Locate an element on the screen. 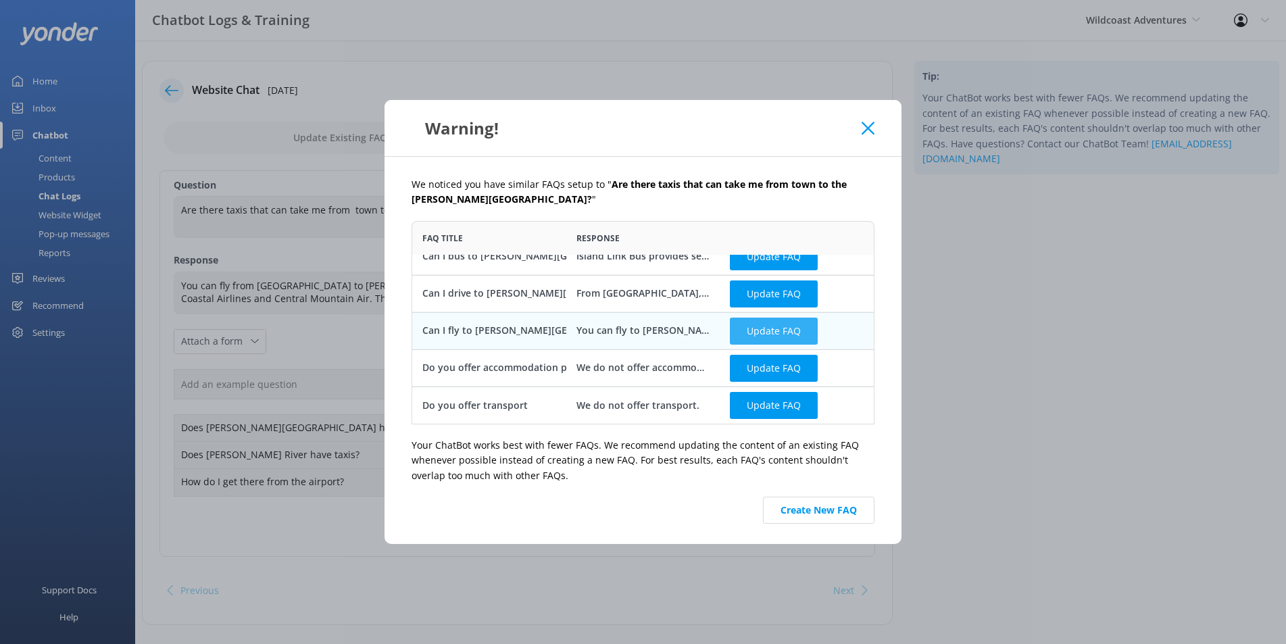 This screenshot has width=1286, height=644. span: Response is located at coordinates (598, 238).